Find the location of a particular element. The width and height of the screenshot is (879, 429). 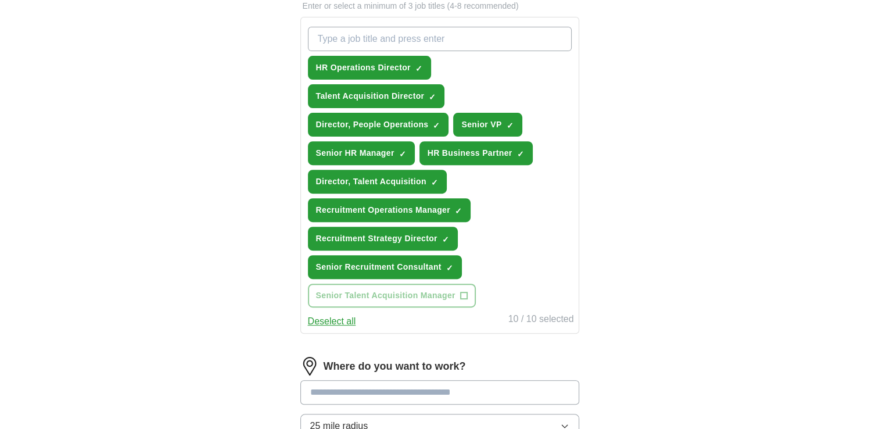

span: Senior VP is located at coordinates (481, 124).